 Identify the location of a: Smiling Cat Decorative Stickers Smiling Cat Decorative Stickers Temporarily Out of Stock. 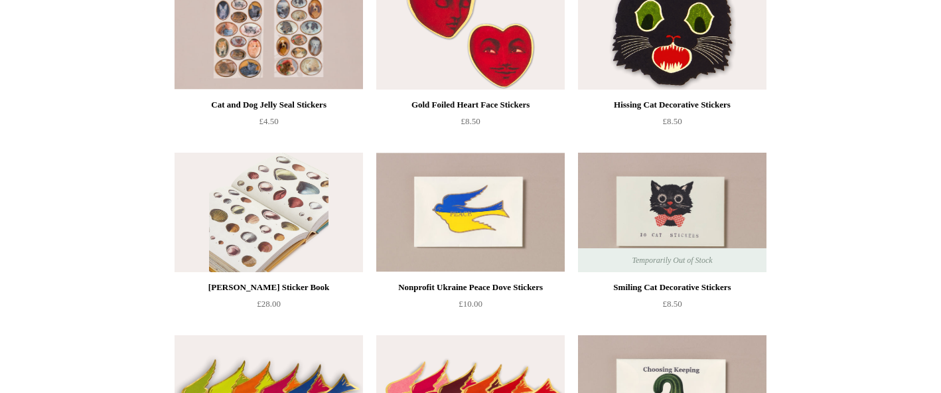
(673, 212).